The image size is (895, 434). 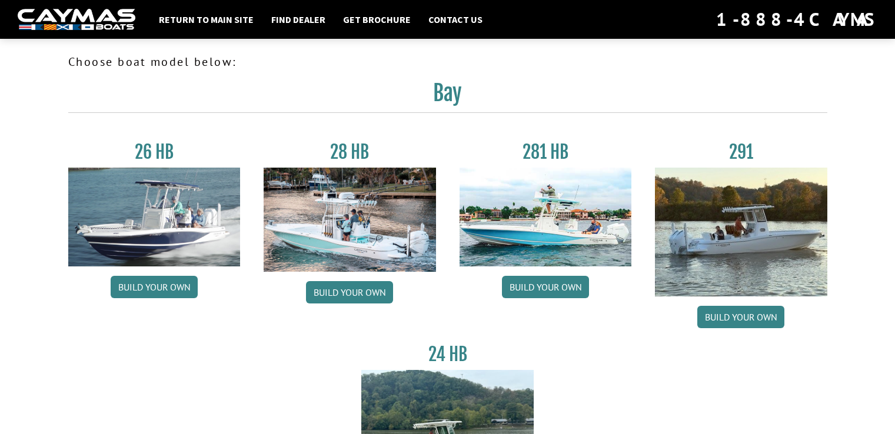 What do you see at coordinates (298, 19) in the screenshot?
I see `a: Find Dealer` at bounding box center [298, 19].